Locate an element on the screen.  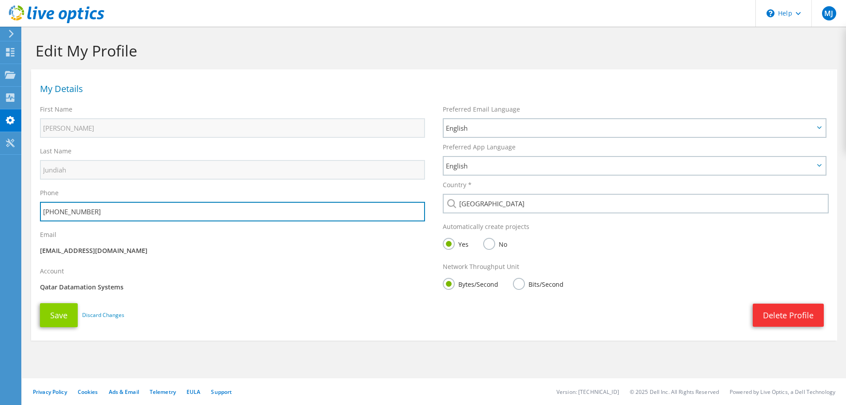
label: Country * is located at coordinates (457, 185).